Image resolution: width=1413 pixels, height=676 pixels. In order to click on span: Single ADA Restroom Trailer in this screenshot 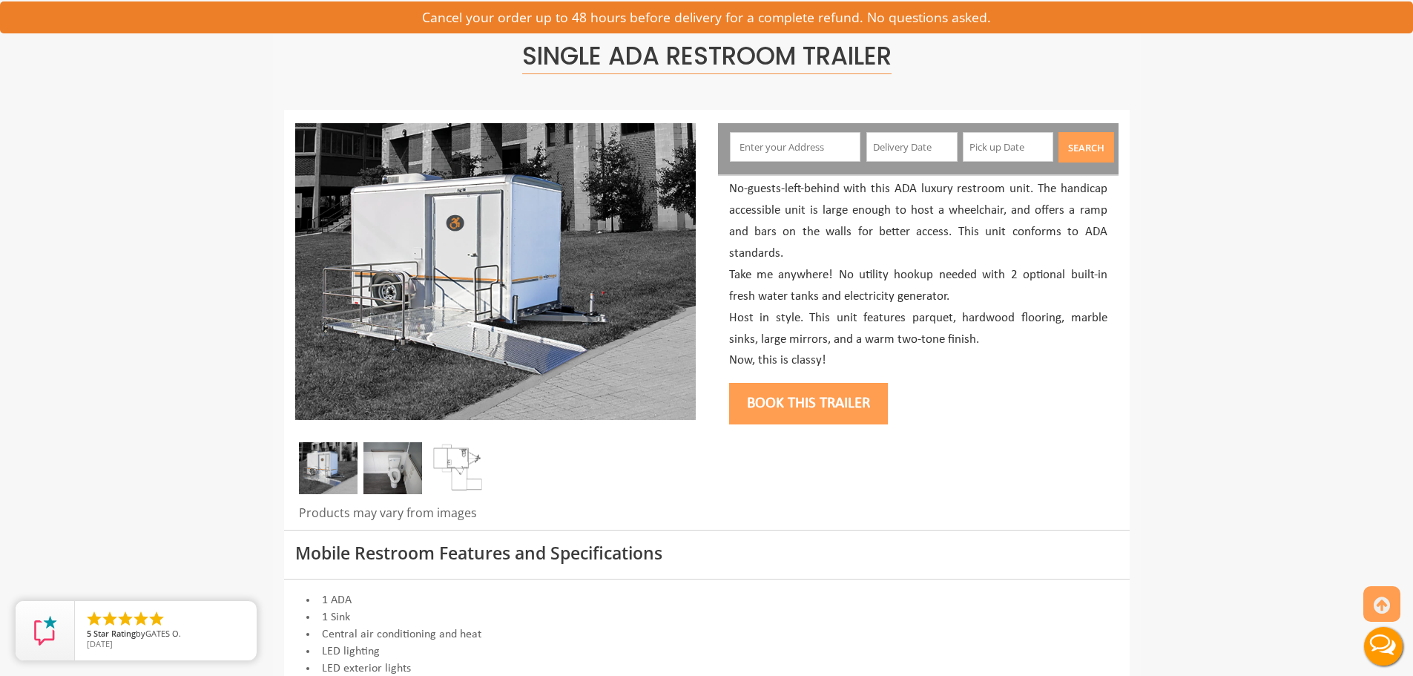, I will do `click(707, 56)`.